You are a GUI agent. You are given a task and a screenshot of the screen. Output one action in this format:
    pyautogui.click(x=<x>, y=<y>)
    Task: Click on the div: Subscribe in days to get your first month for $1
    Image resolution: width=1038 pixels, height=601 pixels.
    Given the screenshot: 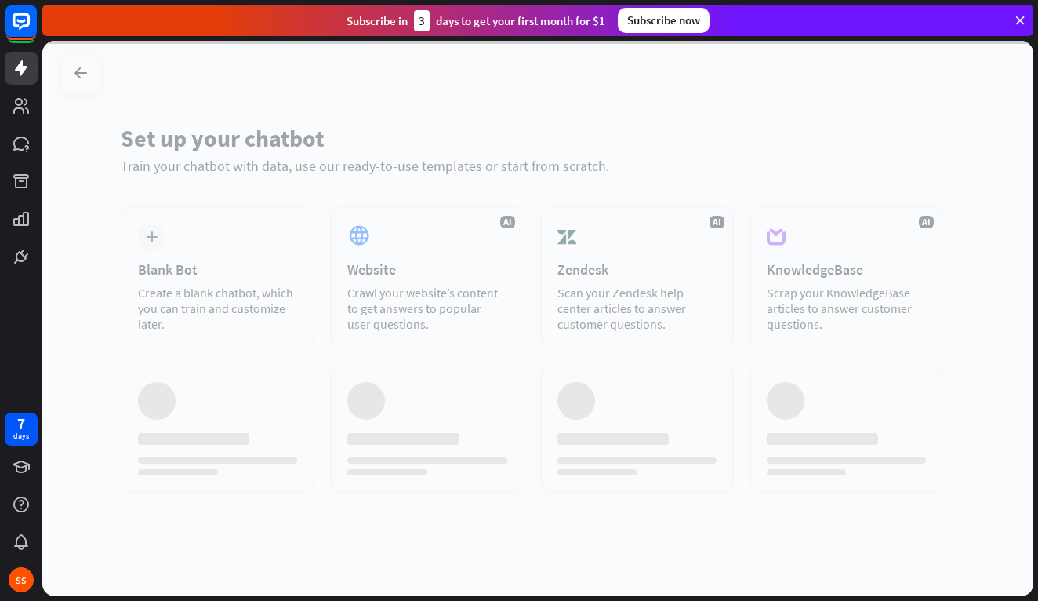 What is the action you would take?
    pyautogui.click(x=476, y=20)
    